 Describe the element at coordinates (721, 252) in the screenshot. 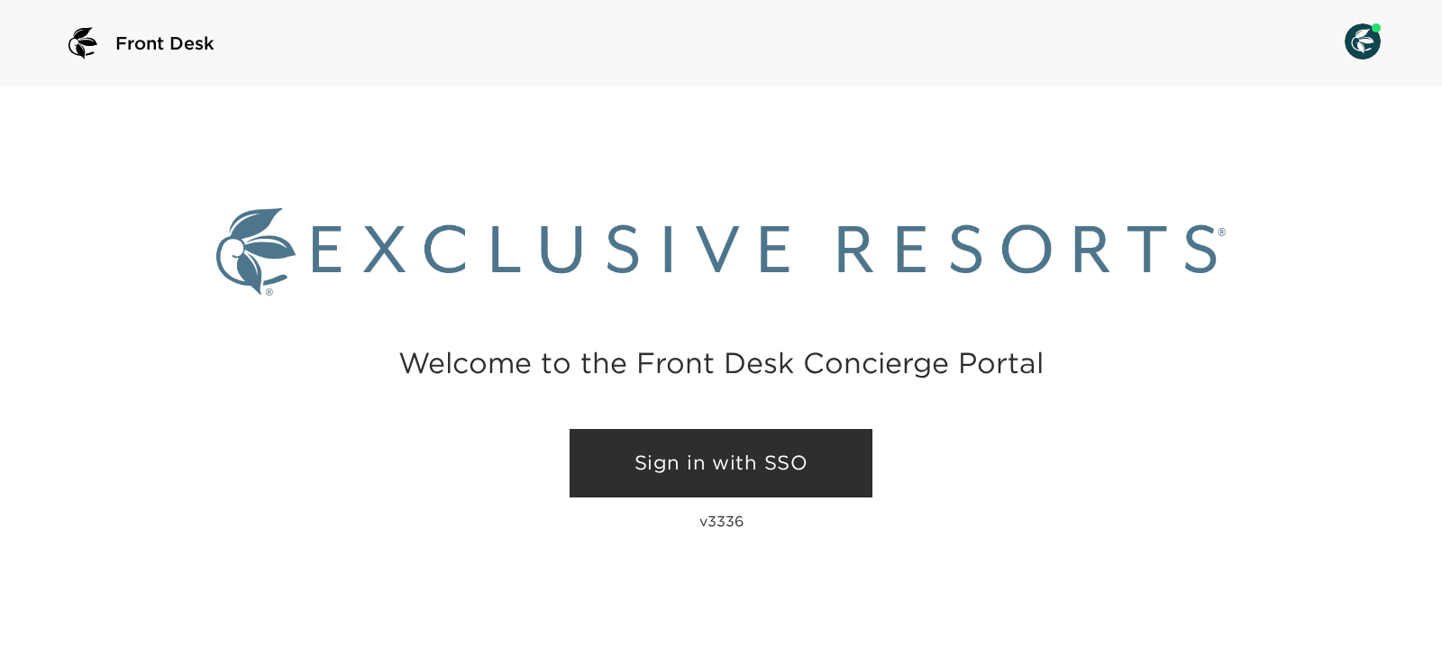

I see `img: Exclusive Resorts logo` at that location.